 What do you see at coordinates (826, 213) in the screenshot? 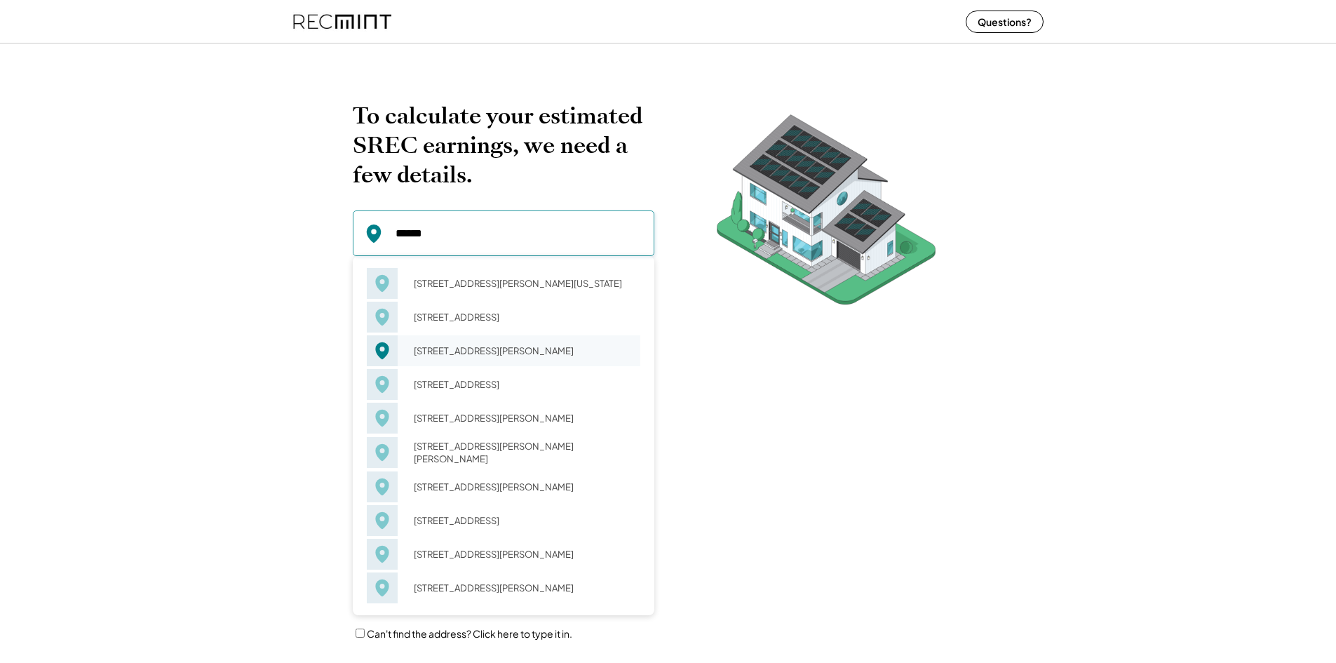
I see `img: RecMintArtboard%207.png` at bounding box center [826, 213].